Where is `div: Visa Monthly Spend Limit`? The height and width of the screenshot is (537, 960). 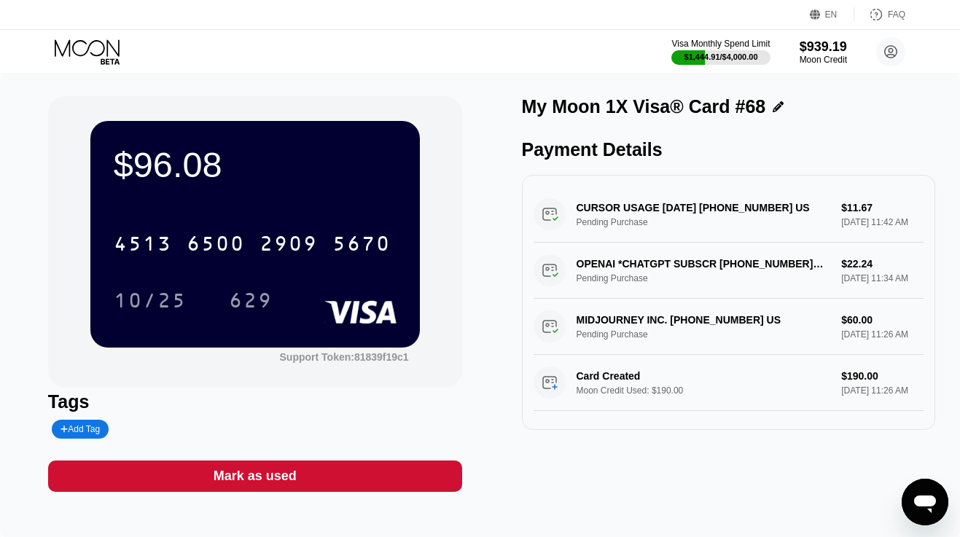
div: Visa Monthly Spend Limit is located at coordinates (720, 44).